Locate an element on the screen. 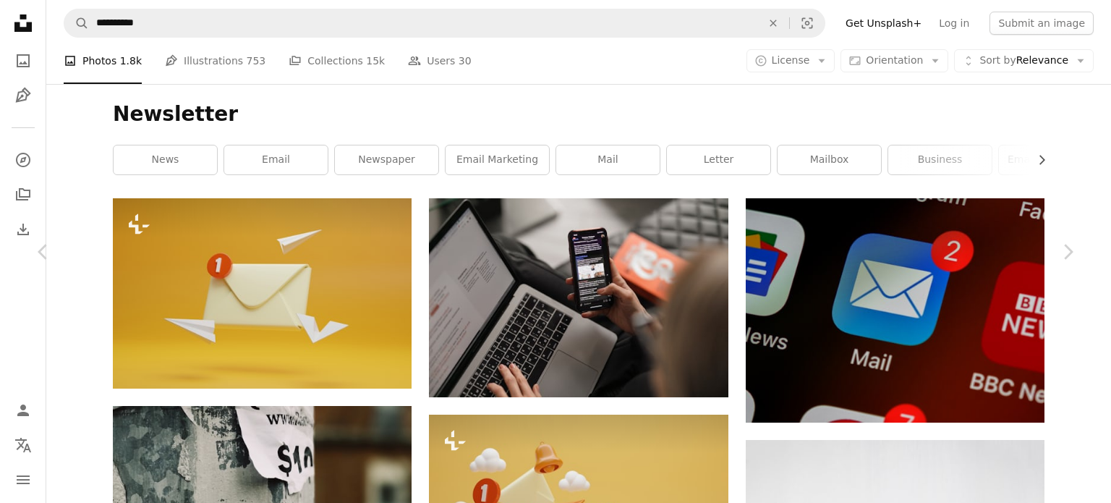  img: Envelope icon with unread message icon with paper plane on a yellow background Mailing by email. ... is located at coordinates (262, 293).